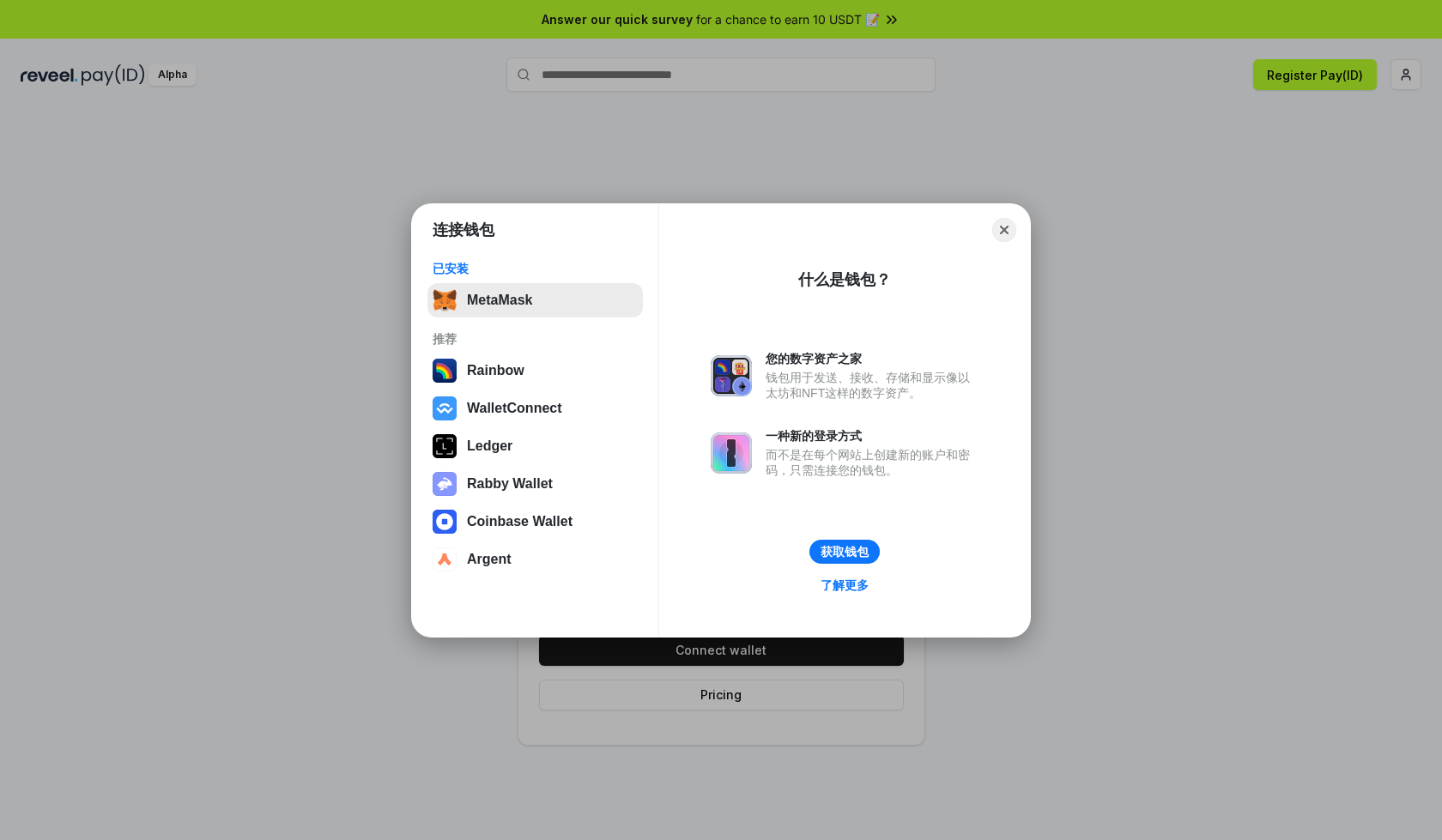 Image resolution: width=1442 pixels, height=840 pixels. I want to click on button: Rainbow, so click(535, 371).